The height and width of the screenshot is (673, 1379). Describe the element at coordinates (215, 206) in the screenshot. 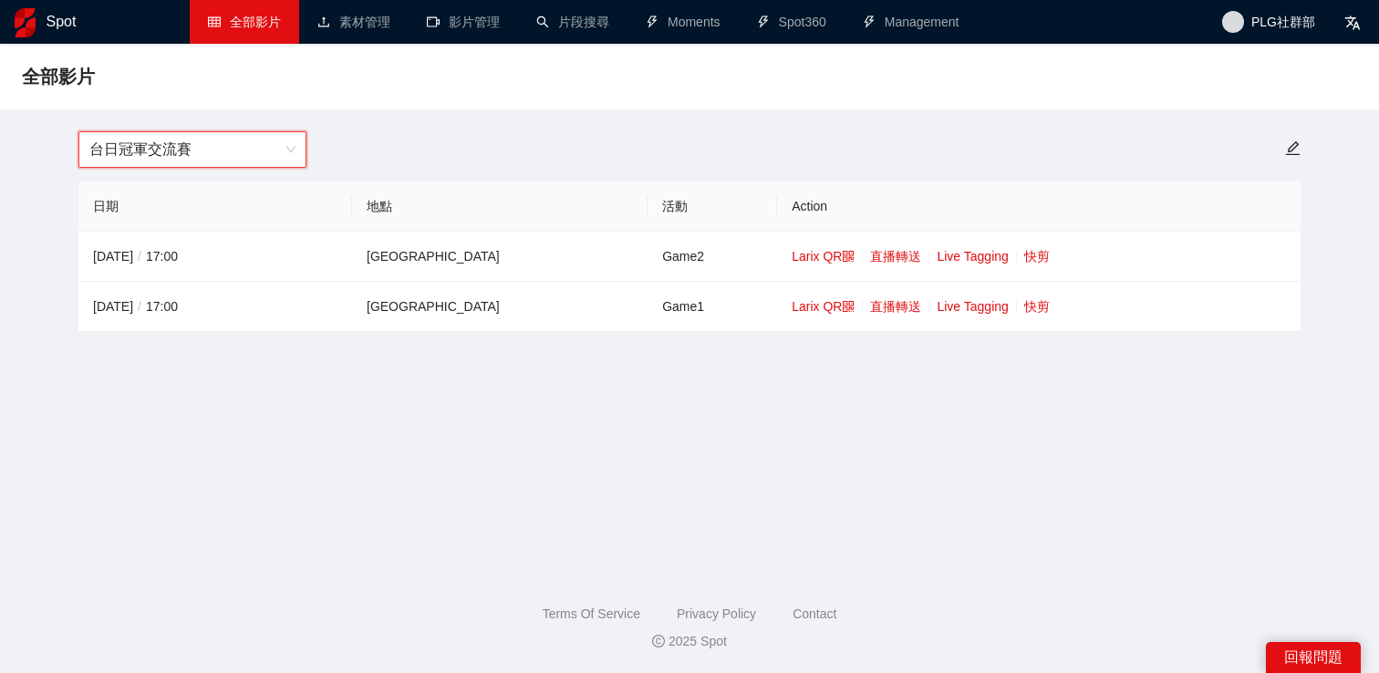

I see `th: 日期` at that location.